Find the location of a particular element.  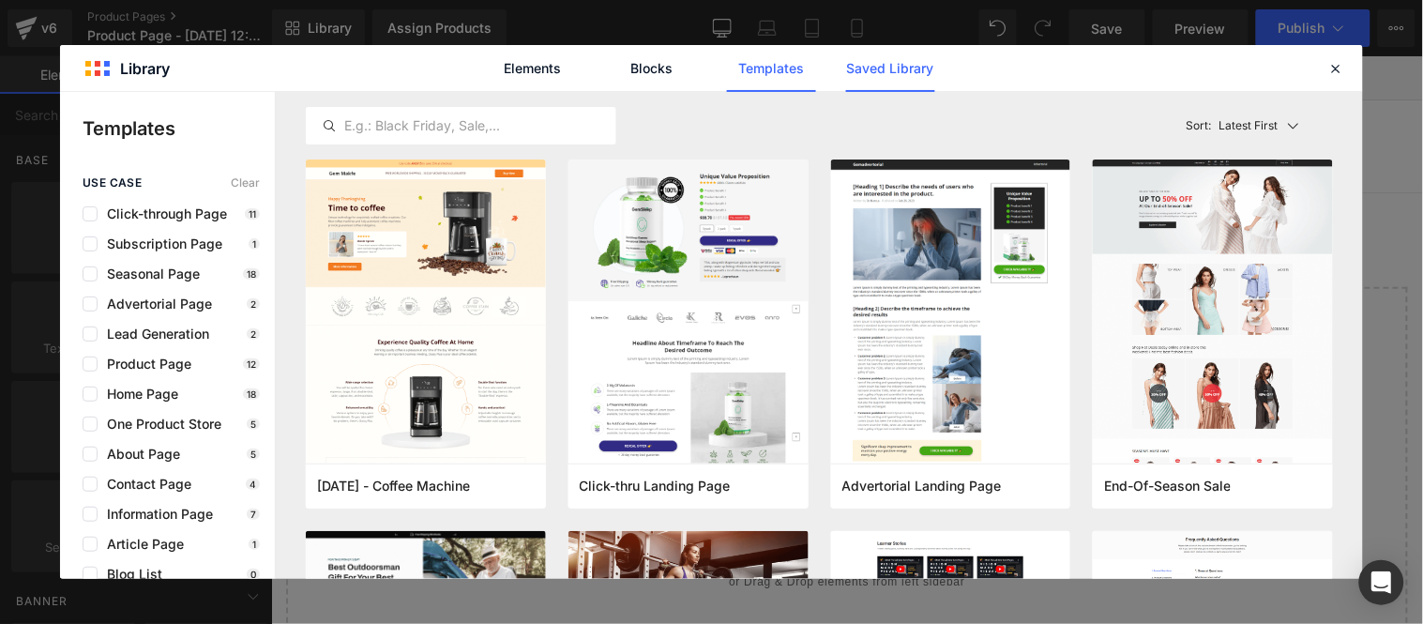

span: About Page is located at coordinates (139, 454).